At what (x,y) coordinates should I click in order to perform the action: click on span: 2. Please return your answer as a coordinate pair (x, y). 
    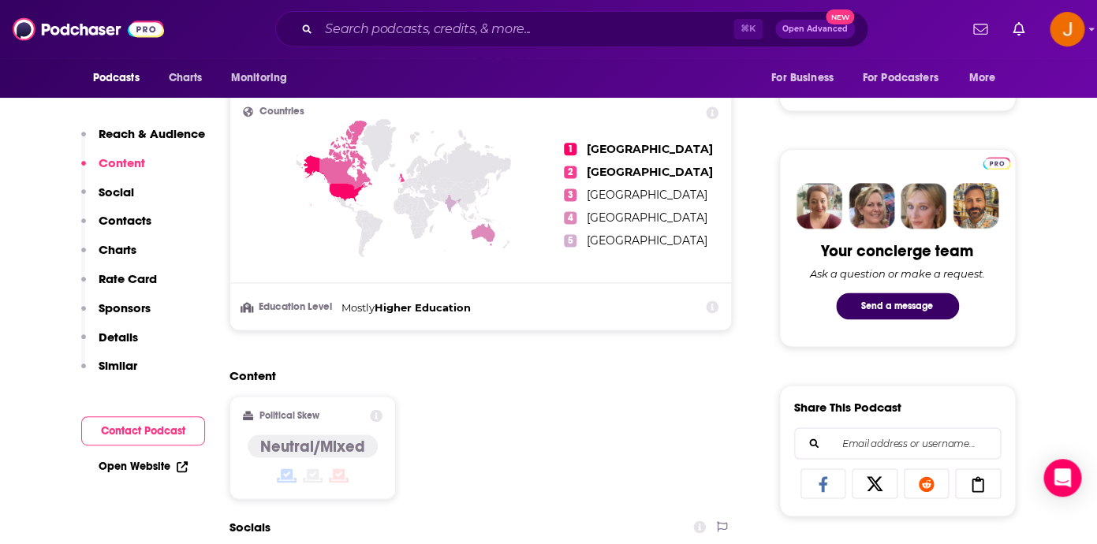
    Looking at the image, I should click on (570, 172).